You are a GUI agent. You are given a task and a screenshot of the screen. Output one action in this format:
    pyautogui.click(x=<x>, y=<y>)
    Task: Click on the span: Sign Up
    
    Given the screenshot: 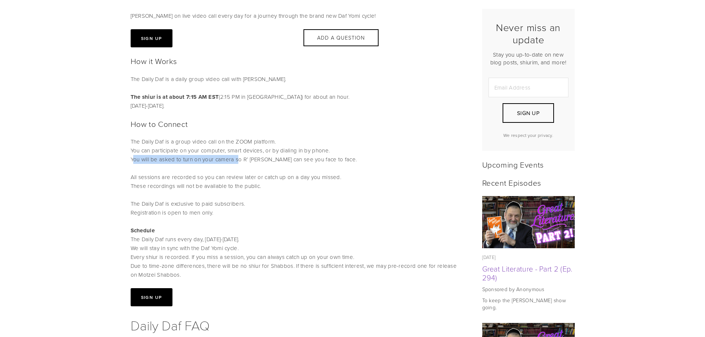 What is the action you would take?
    pyautogui.click(x=528, y=113)
    